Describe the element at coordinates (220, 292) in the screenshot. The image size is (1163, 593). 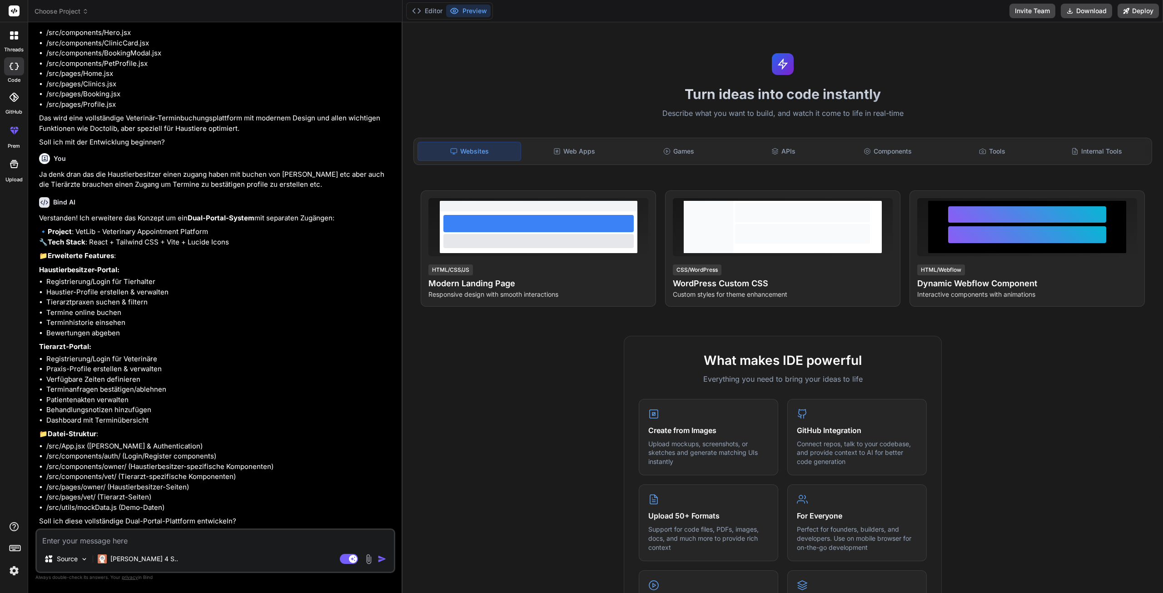
I see `li: Haustier-Profile erstellen & verwalten` at that location.